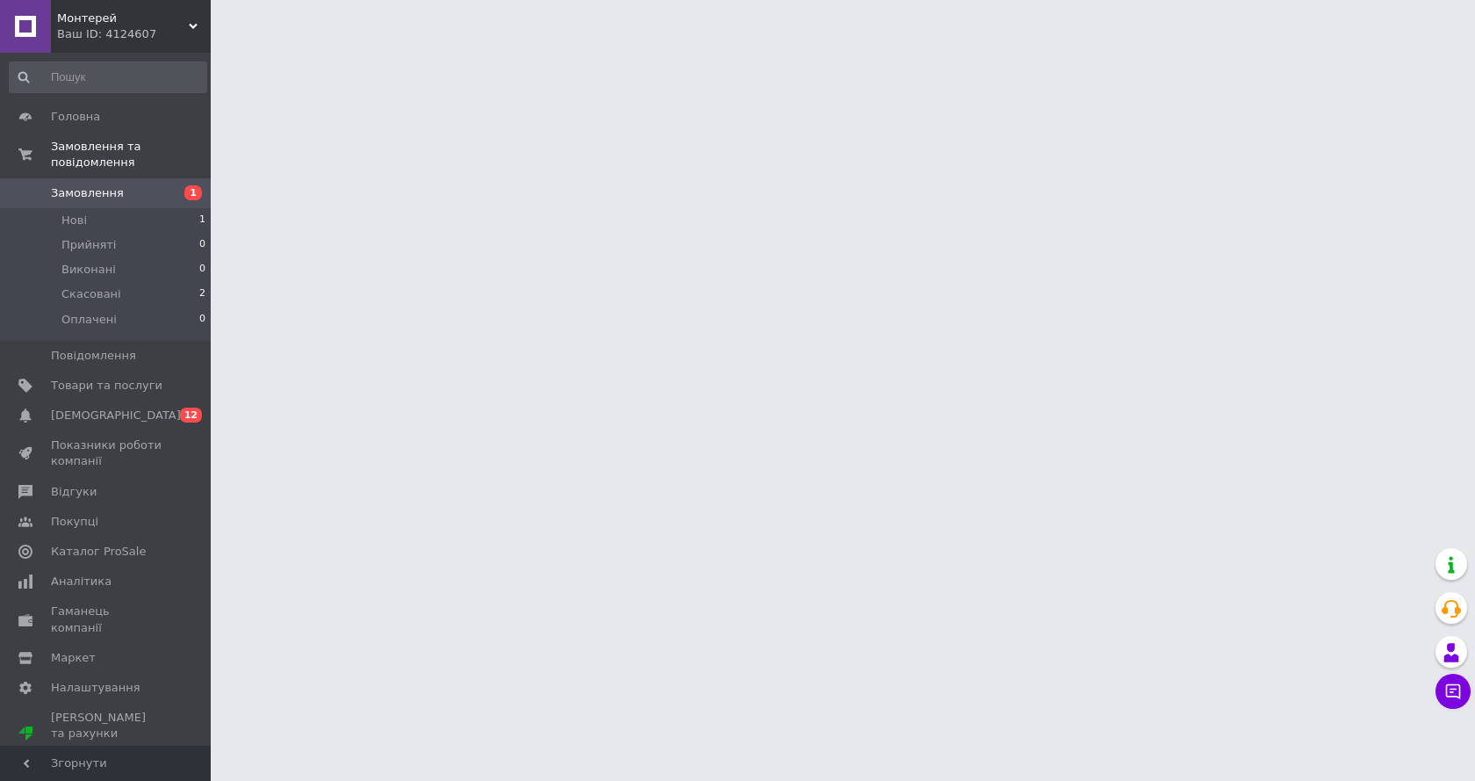  What do you see at coordinates (73, 658) in the screenshot?
I see `span: Маркет` at bounding box center [73, 658].